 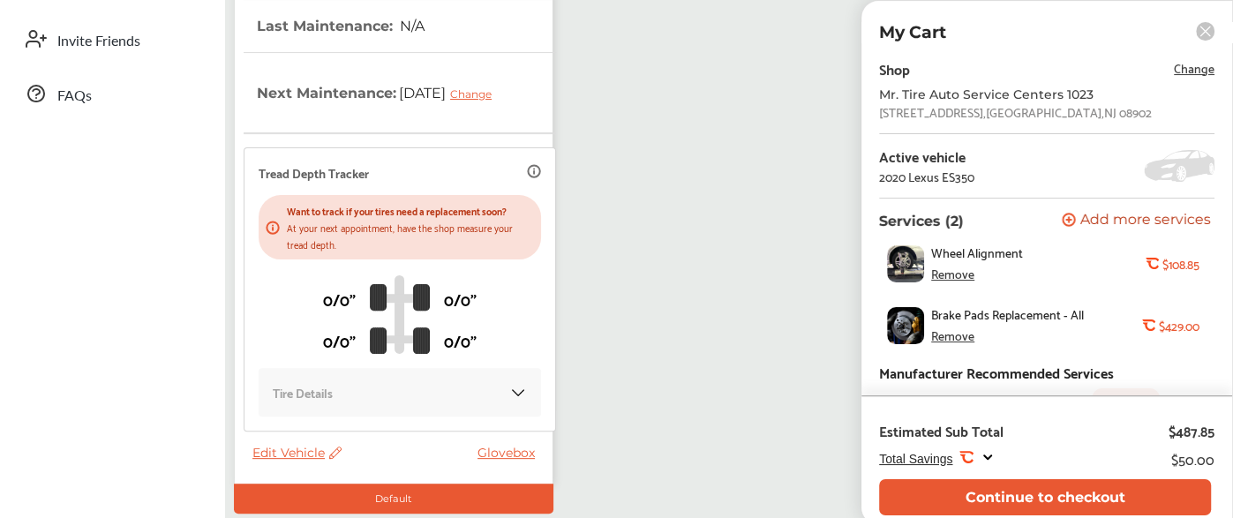 What do you see at coordinates (915, 459) in the screenshot?
I see `span: Total Savings` at bounding box center [915, 459].